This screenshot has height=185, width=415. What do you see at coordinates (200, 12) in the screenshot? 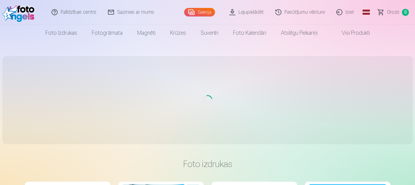
I see `a: Galerija` at bounding box center [200, 12].